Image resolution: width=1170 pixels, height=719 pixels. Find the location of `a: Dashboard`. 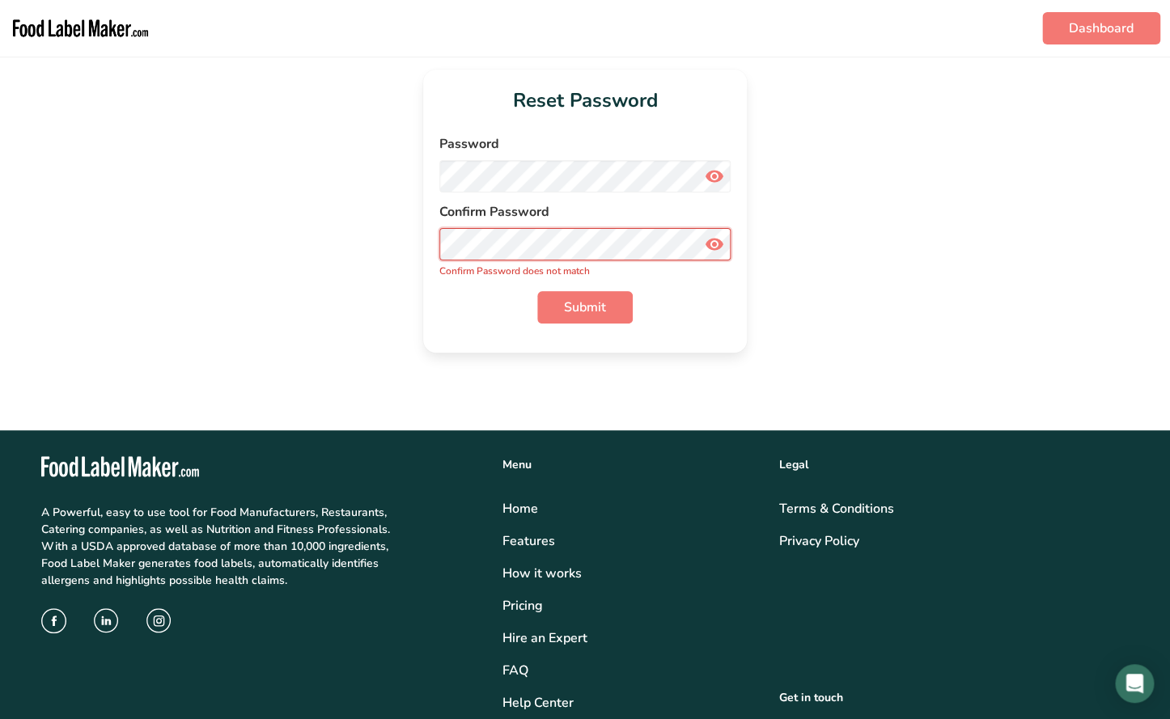

a: Dashboard is located at coordinates (1101, 28).